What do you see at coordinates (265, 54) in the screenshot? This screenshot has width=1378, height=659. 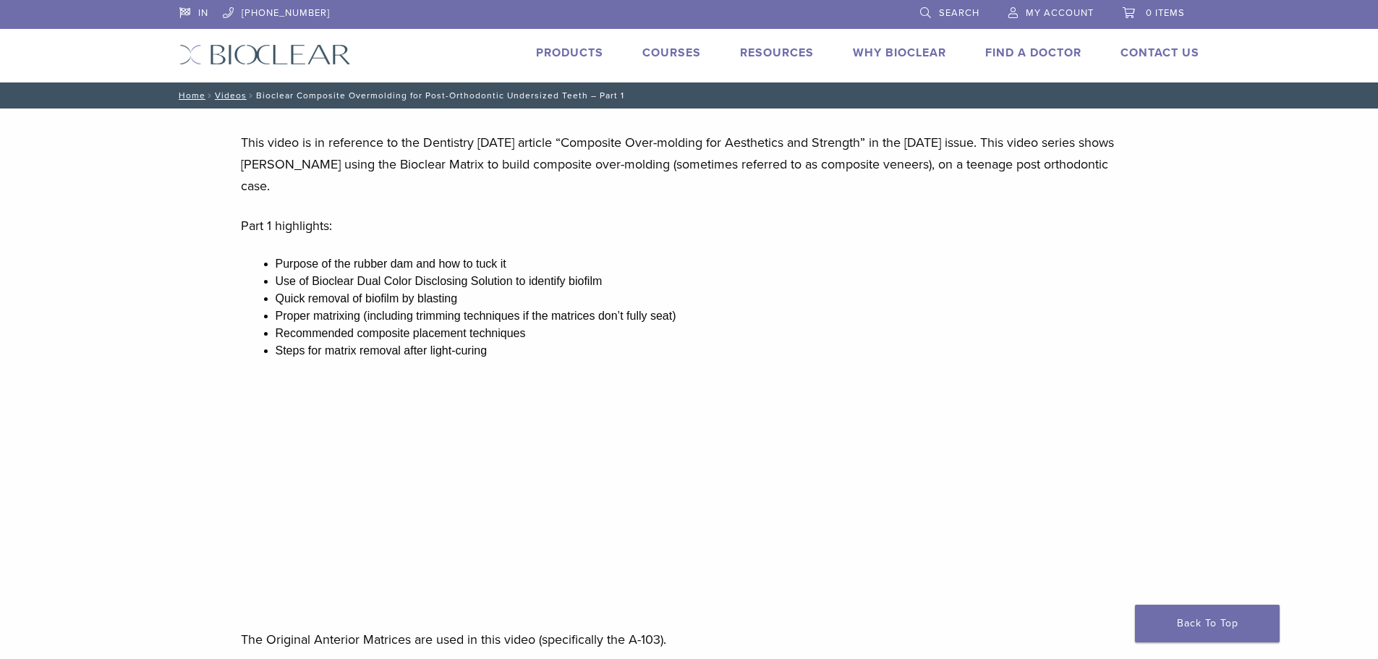 I see `img: Bioclear` at bounding box center [265, 54].